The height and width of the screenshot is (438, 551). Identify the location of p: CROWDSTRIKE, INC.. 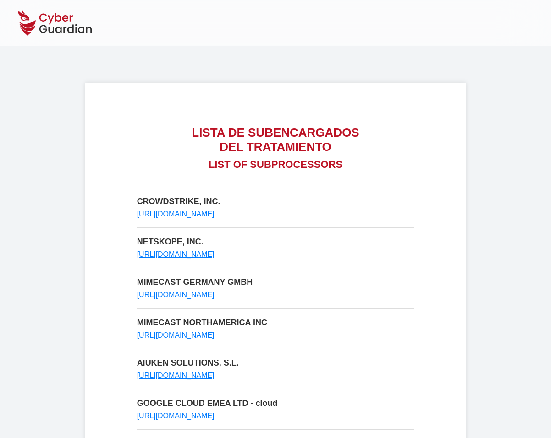
(275, 201).